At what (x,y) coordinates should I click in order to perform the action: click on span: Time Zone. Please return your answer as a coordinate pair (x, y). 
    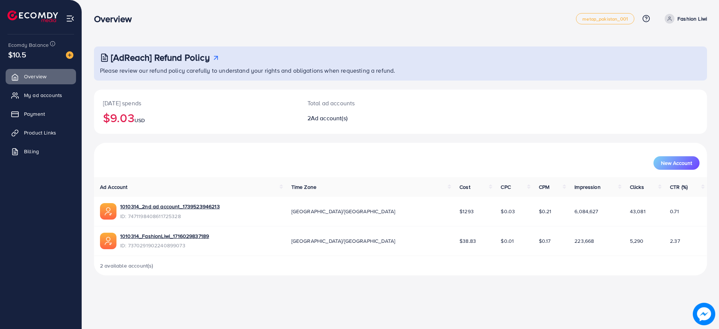
    Looking at the image, I should click on (304, 187).